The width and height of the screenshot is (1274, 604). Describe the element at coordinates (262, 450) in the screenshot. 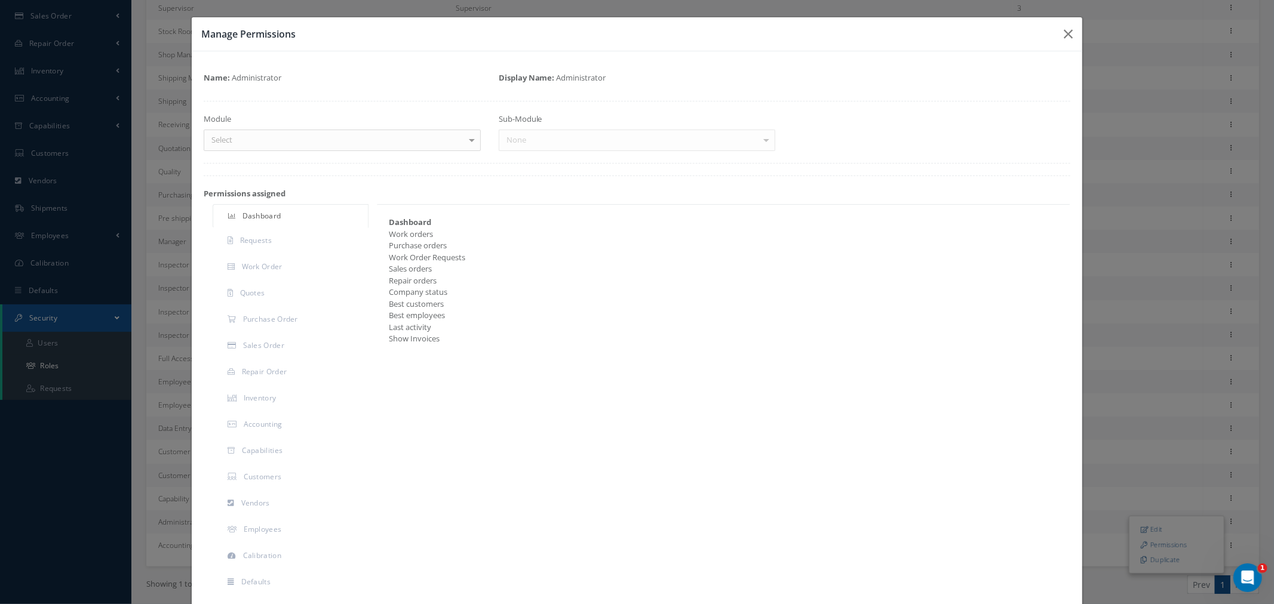

I see `span: Capabilities` at that location.